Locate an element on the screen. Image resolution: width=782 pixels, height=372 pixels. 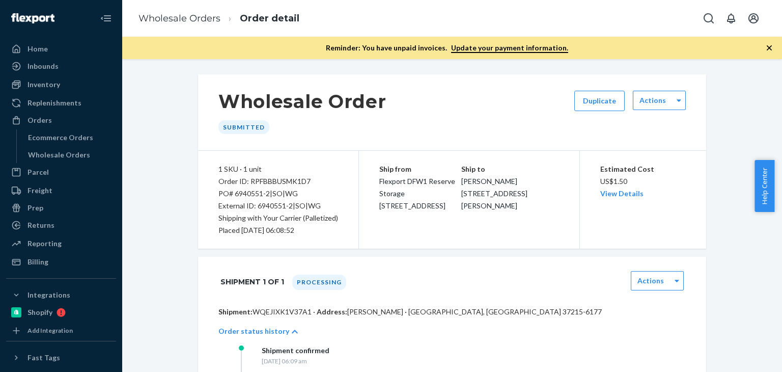
img: Flexport logo is located at coordinates (33, 18).